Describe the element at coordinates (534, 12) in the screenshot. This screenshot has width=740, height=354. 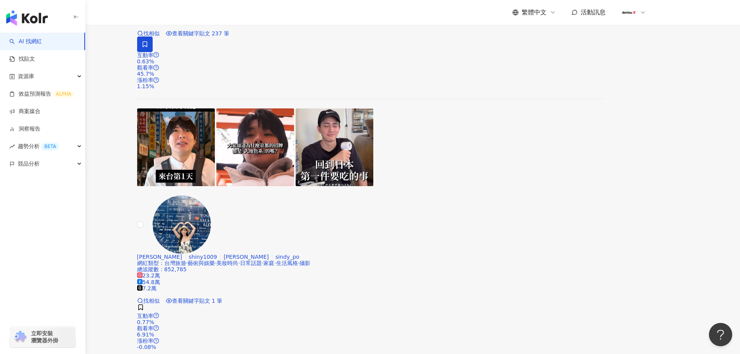
I see `span: 繁體中文` at that location.